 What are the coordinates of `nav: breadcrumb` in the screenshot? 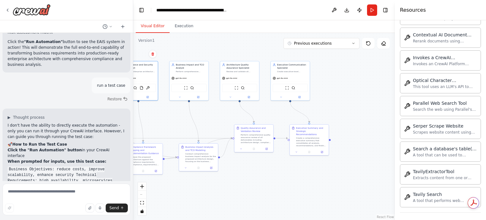 It's located at (192, 10).